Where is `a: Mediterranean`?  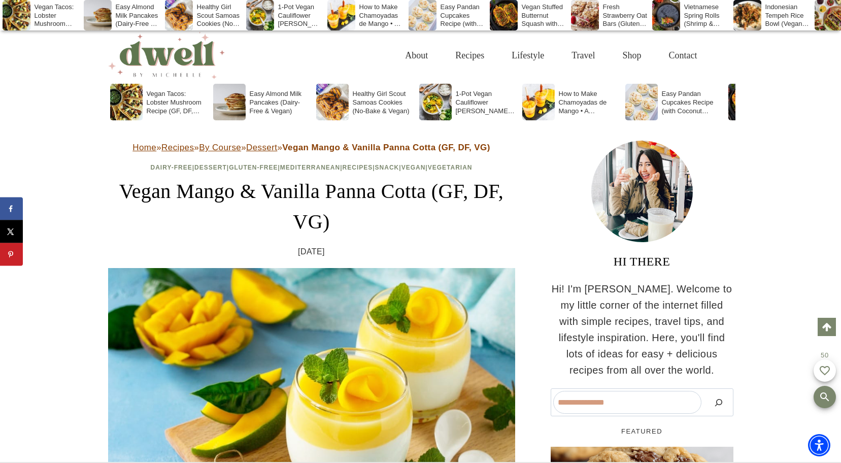 a: Mediterranean is located at coordinates (310, 168).